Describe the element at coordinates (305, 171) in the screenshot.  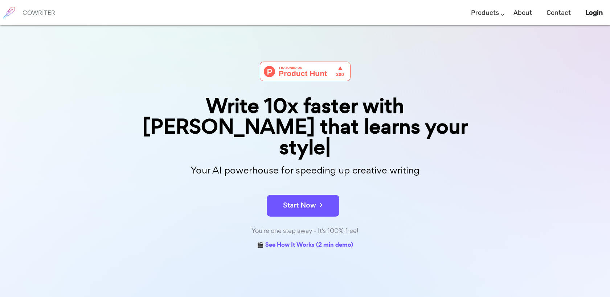
I see `p: Your AI powerhouse for speeding up creative writing` at that location.